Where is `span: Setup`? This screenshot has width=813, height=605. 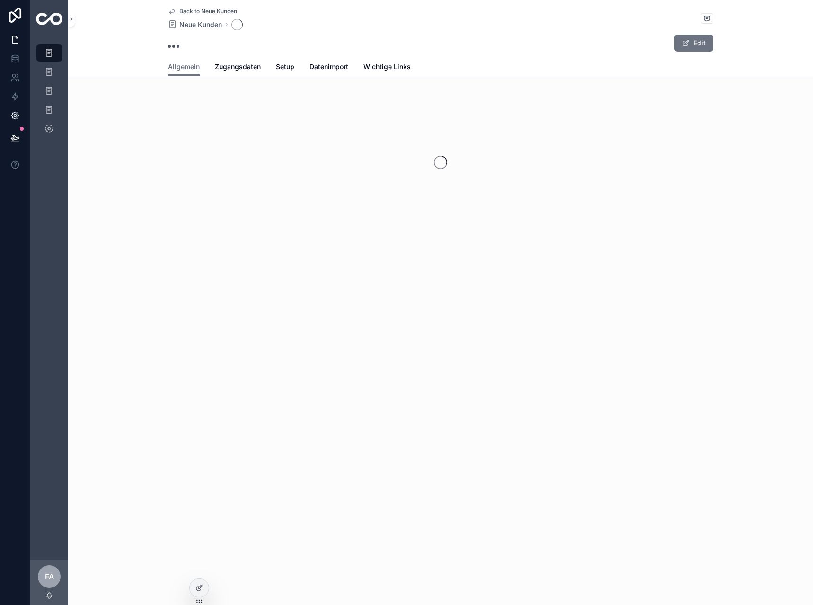
span: Setup is located at coordinates (285, 67).